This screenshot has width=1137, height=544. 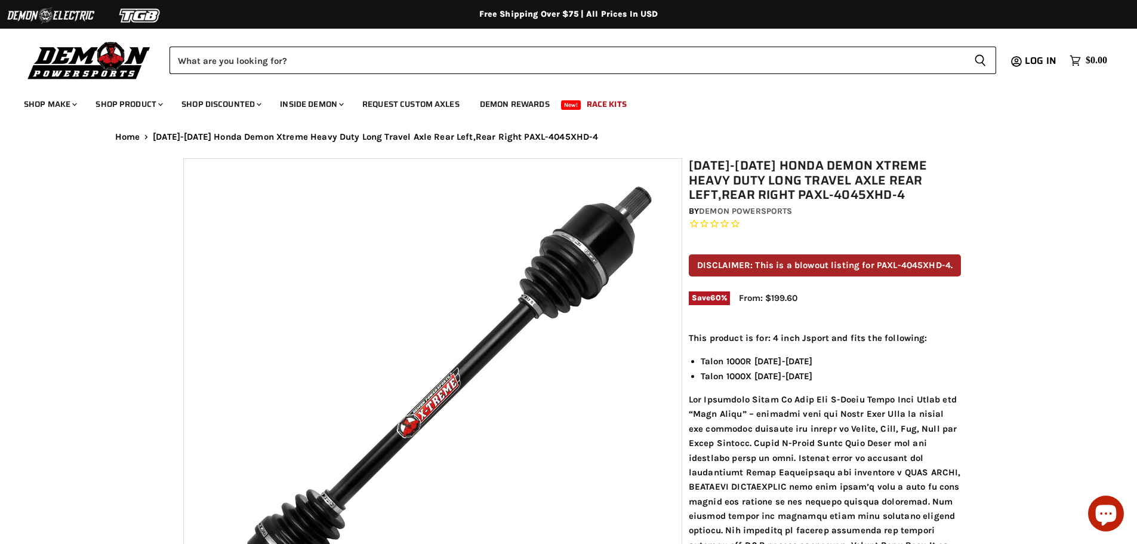 I want to click on img: Demon Powersports, so click(x=89, y=60).